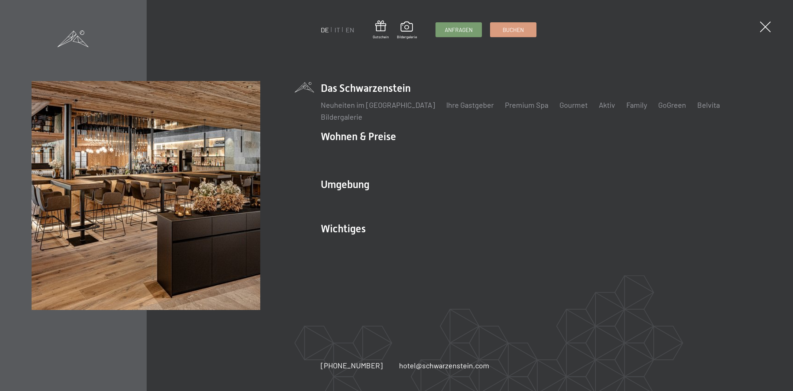  I want to click on a: Gutschein, so click(381, 30).